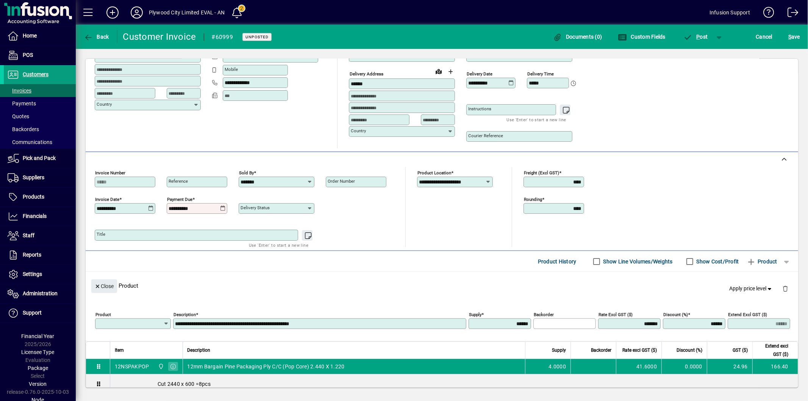 The image size is (808, 401). I want to click on span: 12mm Bargain Pine Packaging Ply C/C (Pop Core) 2.440 X 1.220, so click(266, 366).